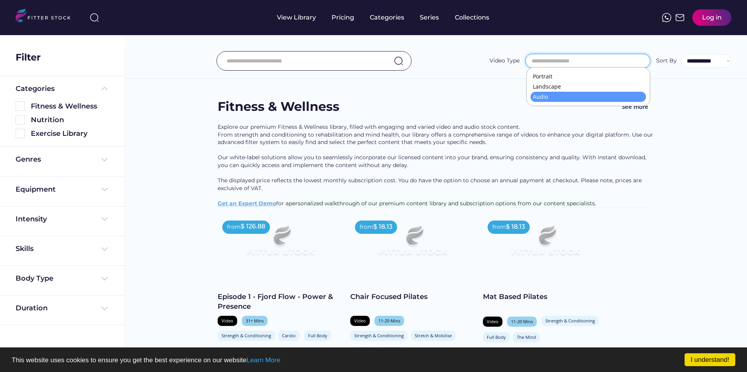 The width and height of the screenshot is (747, 372). Describe the element at coordinates (280, 302) in the screenshot. I see `div: Episode 1 - Fjord Flow - Power & Presence` at that location.